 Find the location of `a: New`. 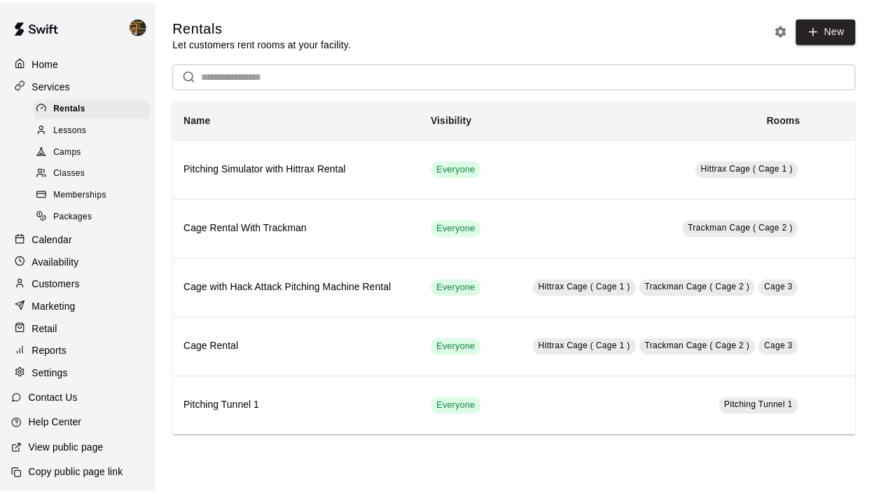

a: New is located at coordinates (835, 29).